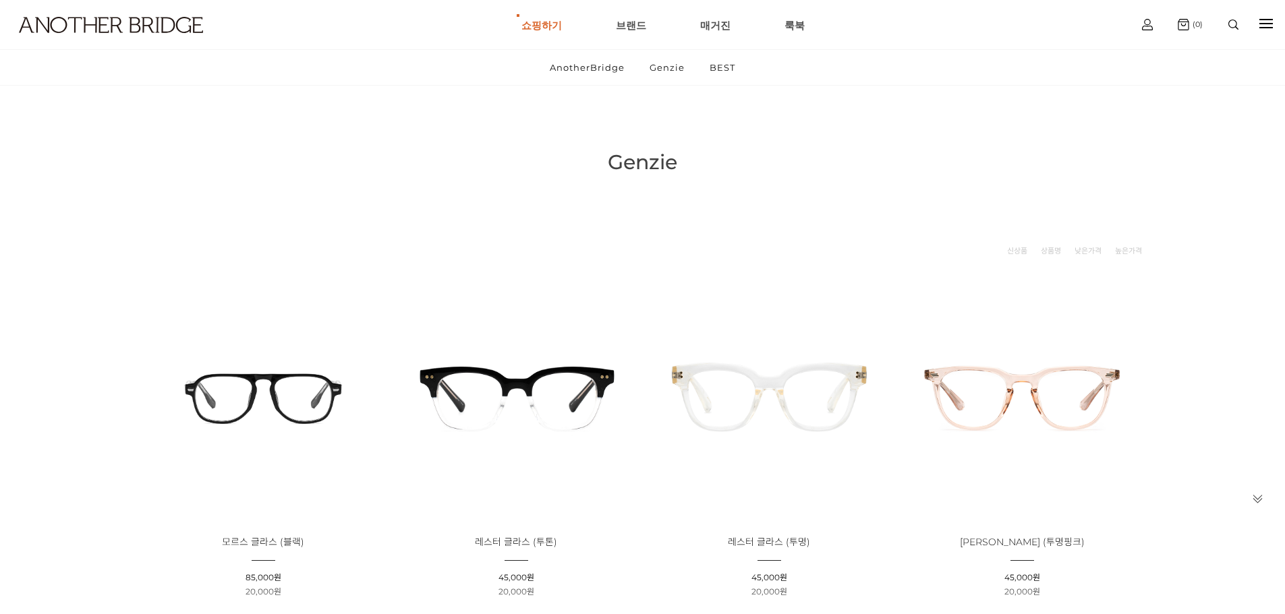 This screenshot has width=1285, height=614. What do you see at coordinates (263, 542) in the screenshot?
I see `span: 모르스 글라스 (블랙)` at bounding box center [263, 542].